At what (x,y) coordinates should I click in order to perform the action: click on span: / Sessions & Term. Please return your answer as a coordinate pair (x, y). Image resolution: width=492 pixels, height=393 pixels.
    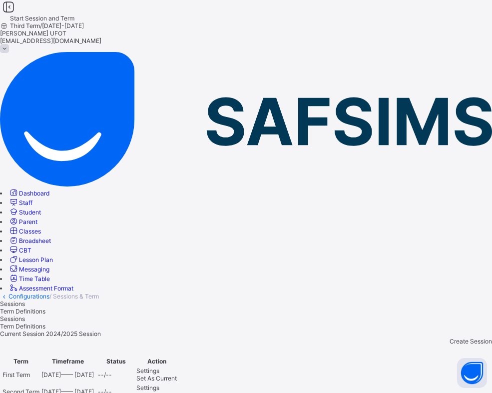
    Looking at the image, I should click on (74, 296).